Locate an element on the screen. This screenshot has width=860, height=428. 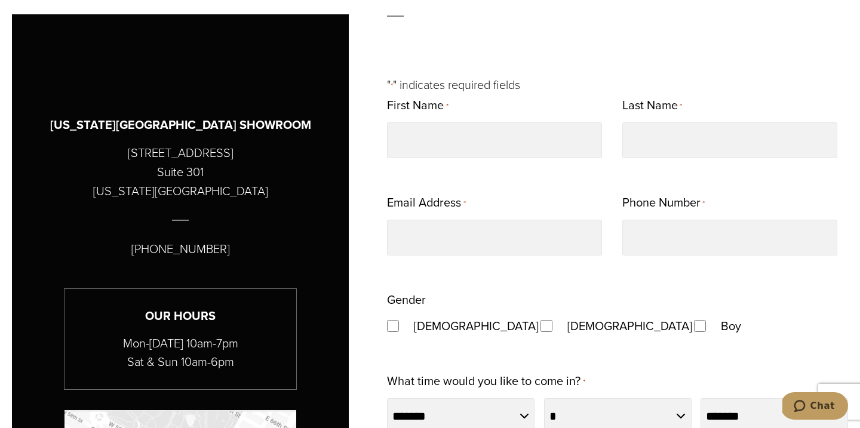
label: Email Address is located at coordinates (426, 203).